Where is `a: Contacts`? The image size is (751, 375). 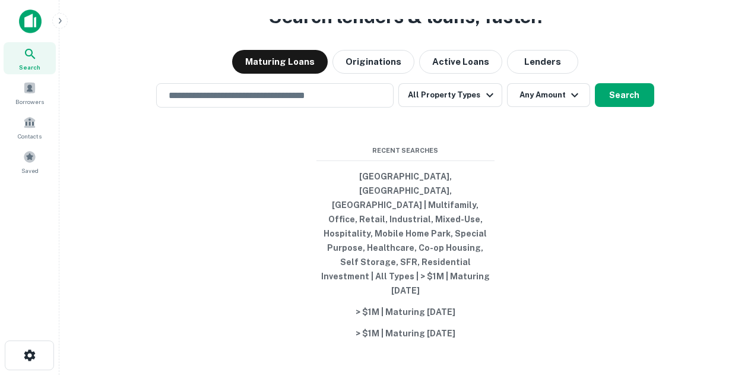
a: Contacts is located at coordinates (30, 127).